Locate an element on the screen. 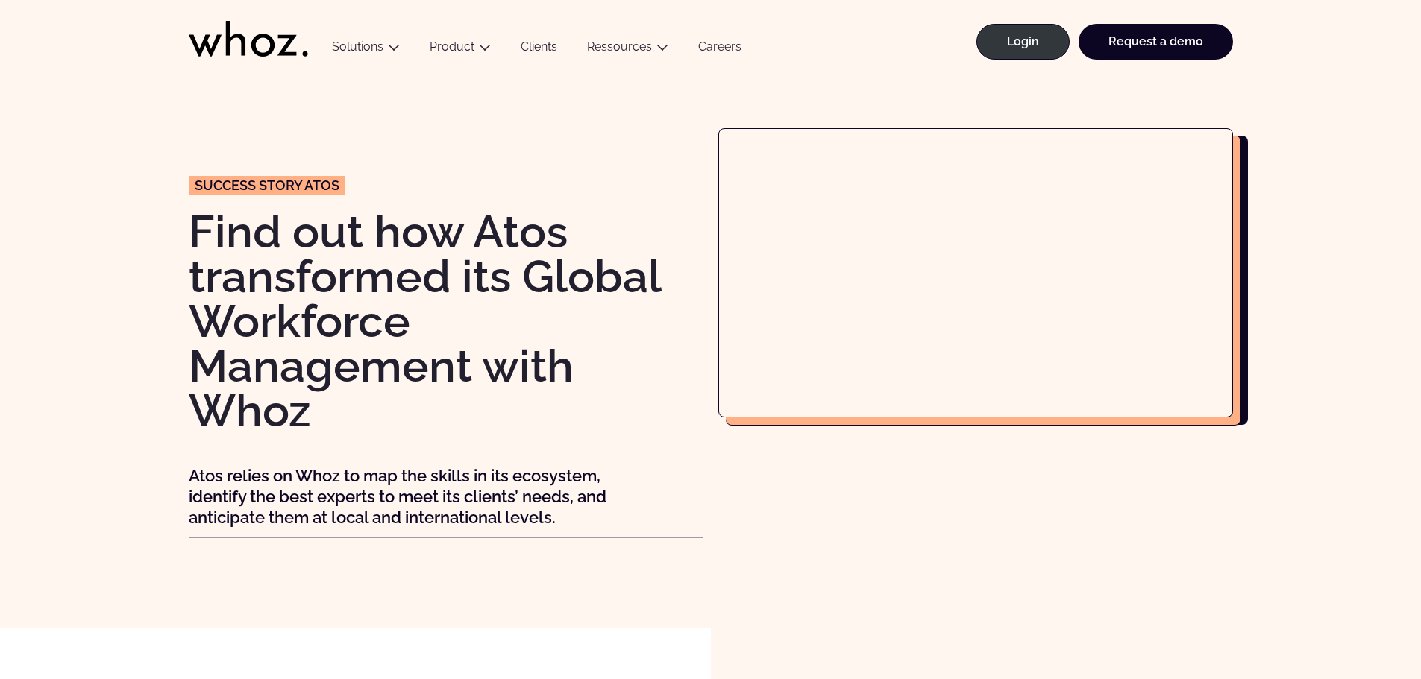 The image size is (1421, 679). a: Ressources is located at coordinates (619, 46).